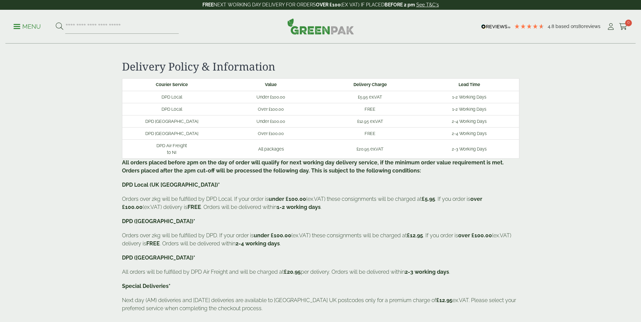 The height and width of the screenshot is (322, 641). What do you see at coordinates (629, 23) in the screenshot?
I see `span: 0` at bounding box center [629, 23].